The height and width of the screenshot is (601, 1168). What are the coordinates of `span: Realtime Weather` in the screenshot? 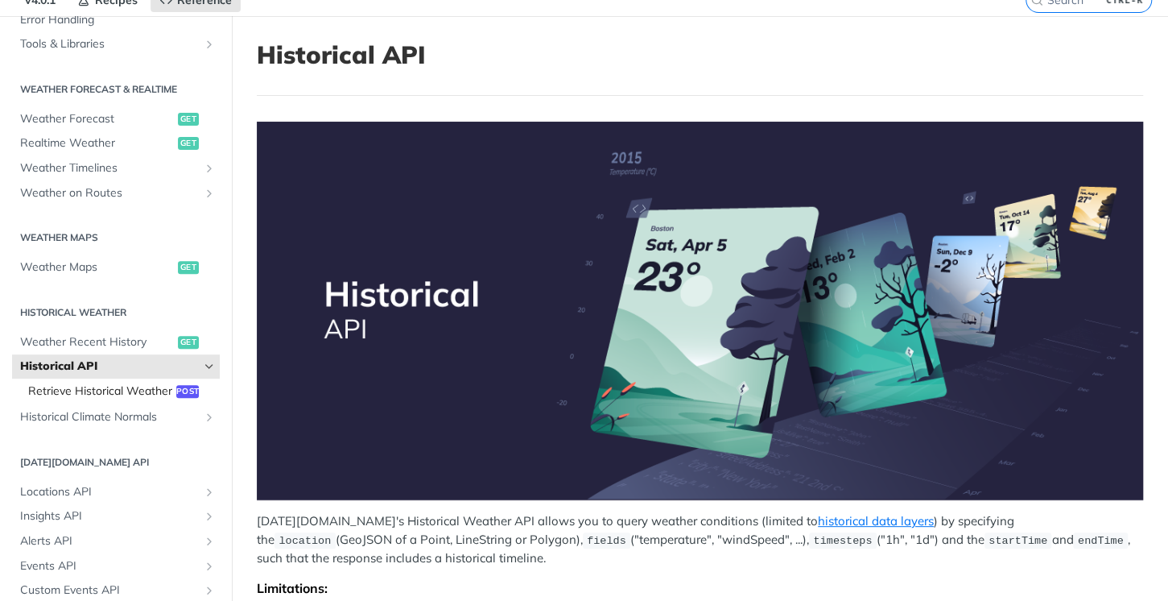 It's located at (97, 143).